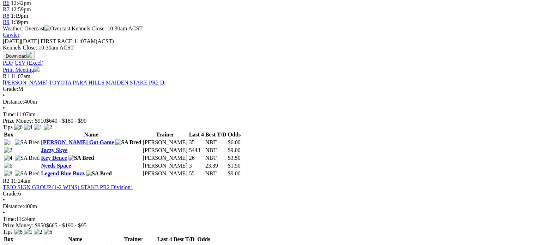  I want to click on td: 26, so click(197, 158).